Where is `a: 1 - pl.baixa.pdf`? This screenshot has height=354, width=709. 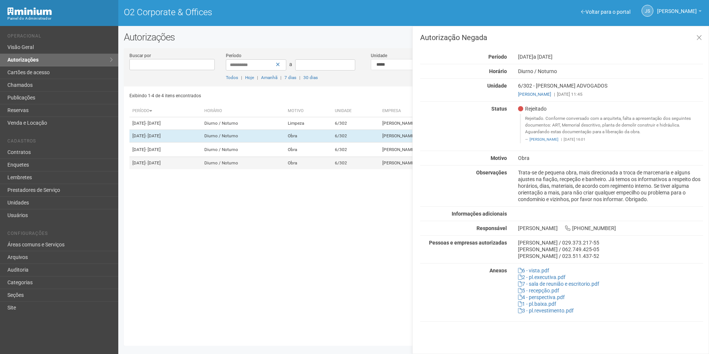 a: 1 - pl.baixa.pdf is located at coordinates (537, 304).